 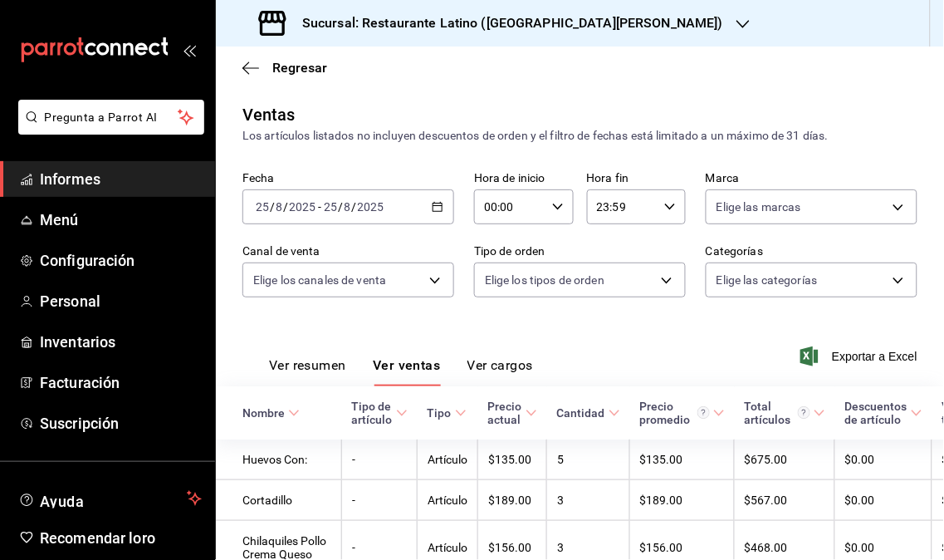 What do you see at coordinates (785, 499) in the screenshot?
I see `td: $567.00` at bounding box center [785, 499].